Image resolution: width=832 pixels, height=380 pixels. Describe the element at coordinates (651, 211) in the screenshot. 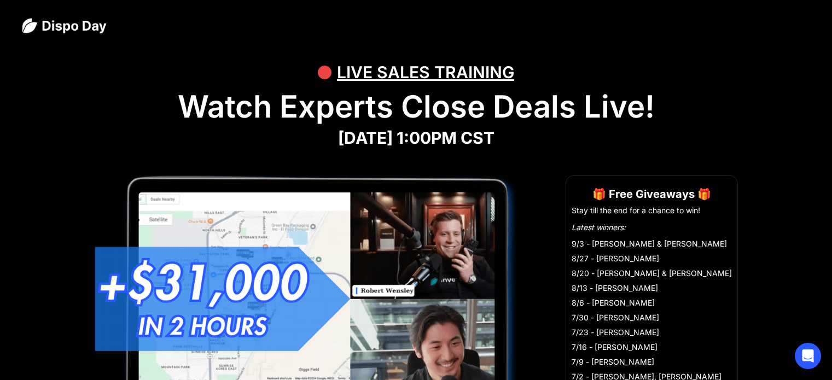

I see `li: Stay till the end for a chance to win!` at that location.